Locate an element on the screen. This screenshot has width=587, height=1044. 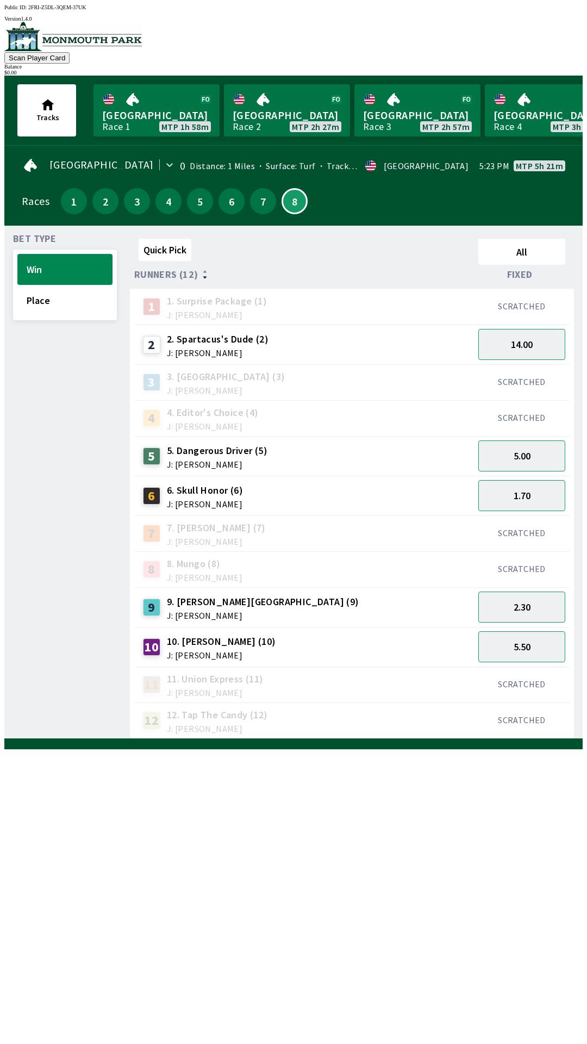
div: 6 is located at coordinates (152, 496).